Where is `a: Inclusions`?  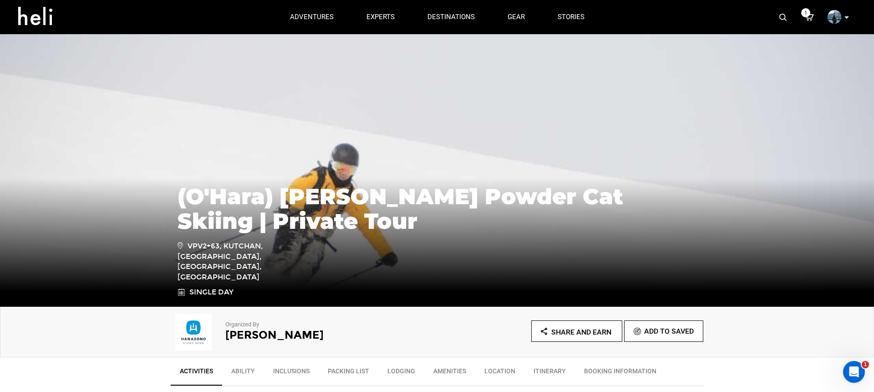 a: Inclusions is located at coordinates (291, 373).